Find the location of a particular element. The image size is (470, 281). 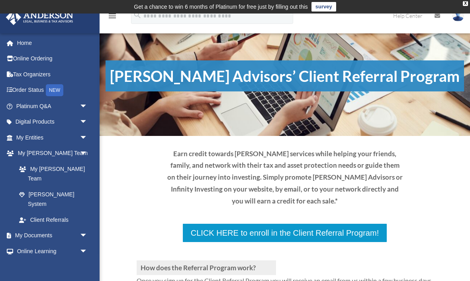

a: My Entitiesarrow_drop_down is located at coordinates (53, 138).